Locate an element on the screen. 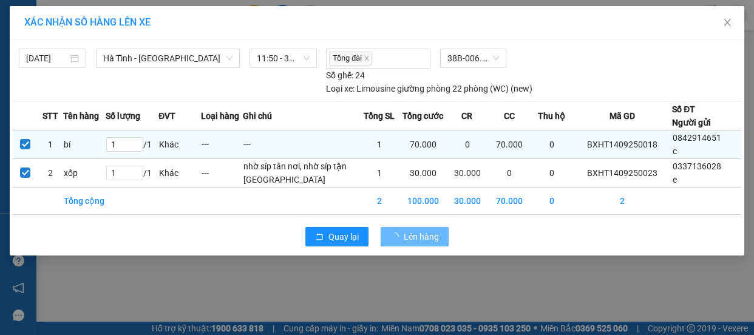 The height and width of the screenshot is (335, 754). span: CC is located at coordinates (508, 116).